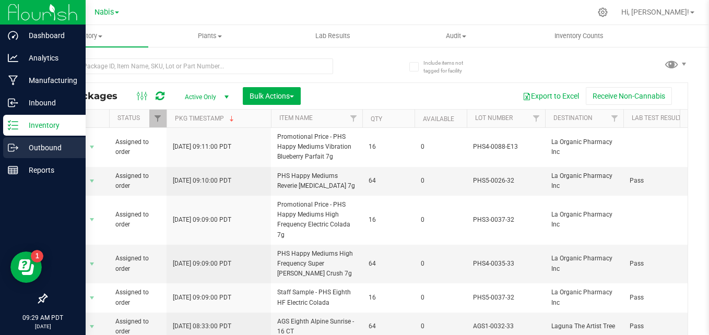 This screenshot has height=335, width=709. I want to click on span: Promotional Price - PHS Happy Mediums Vibration Blueberry Parfait 7g, so click(316, 147).